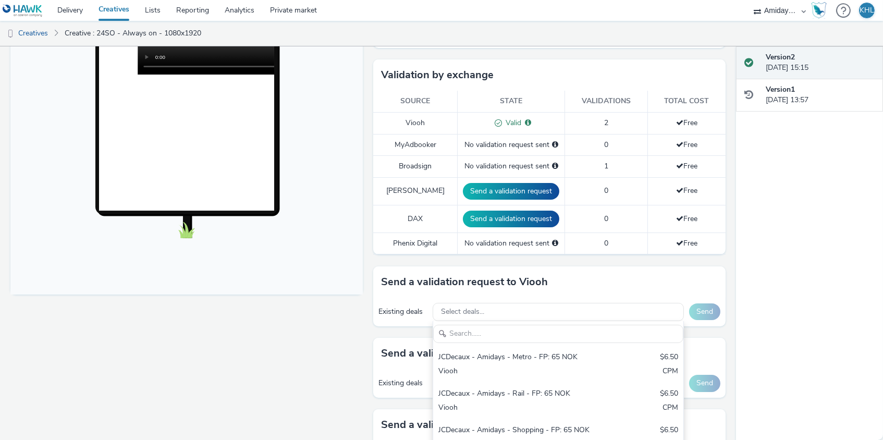 The width and height of the screenshot is (883, 440). What do you see at coordinates (437, 75) in the screenshot?
I see `h3: Validation by exchange` at bounding box center [437, 75].